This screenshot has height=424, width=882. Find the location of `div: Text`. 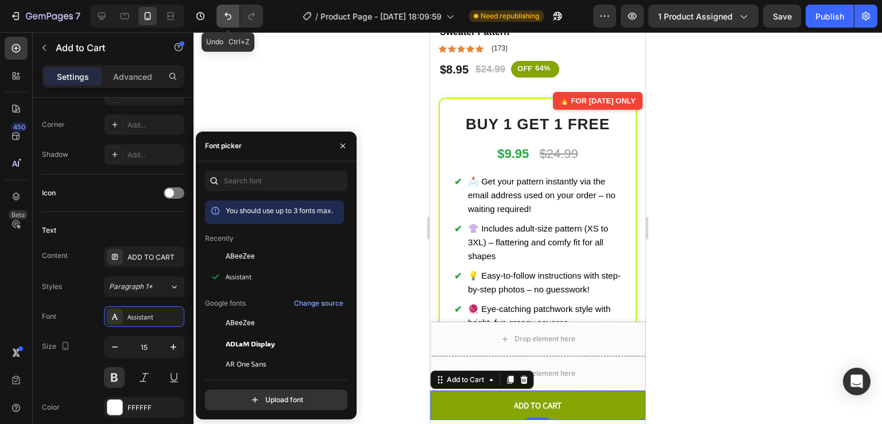

div: Text is located at coordinates (49, 230).